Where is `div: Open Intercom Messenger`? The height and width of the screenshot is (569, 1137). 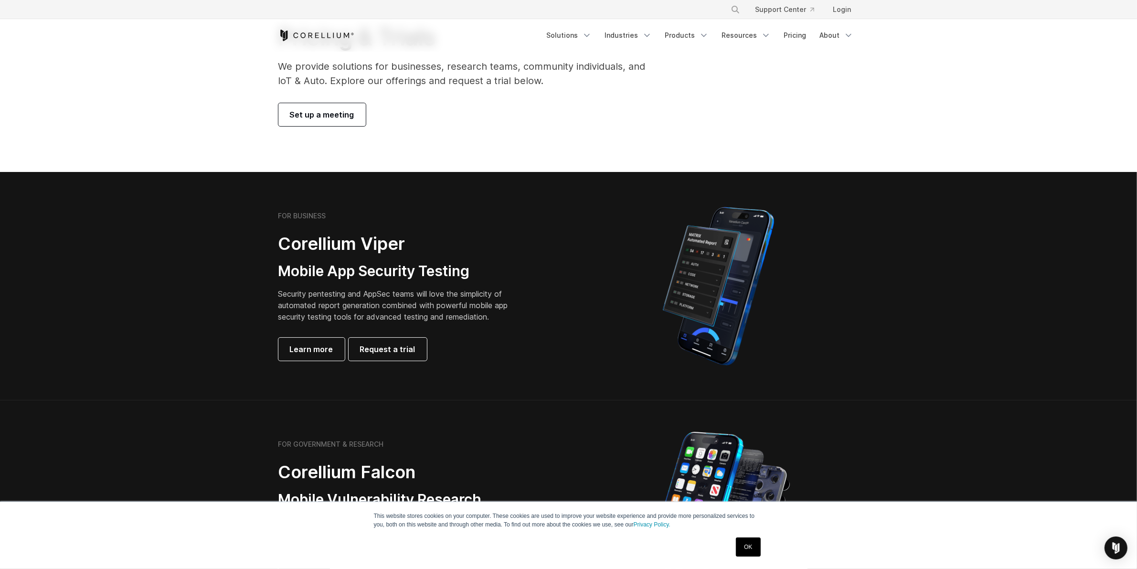 div: Open Intercom Messenger is located at coordinates (1116, 548).